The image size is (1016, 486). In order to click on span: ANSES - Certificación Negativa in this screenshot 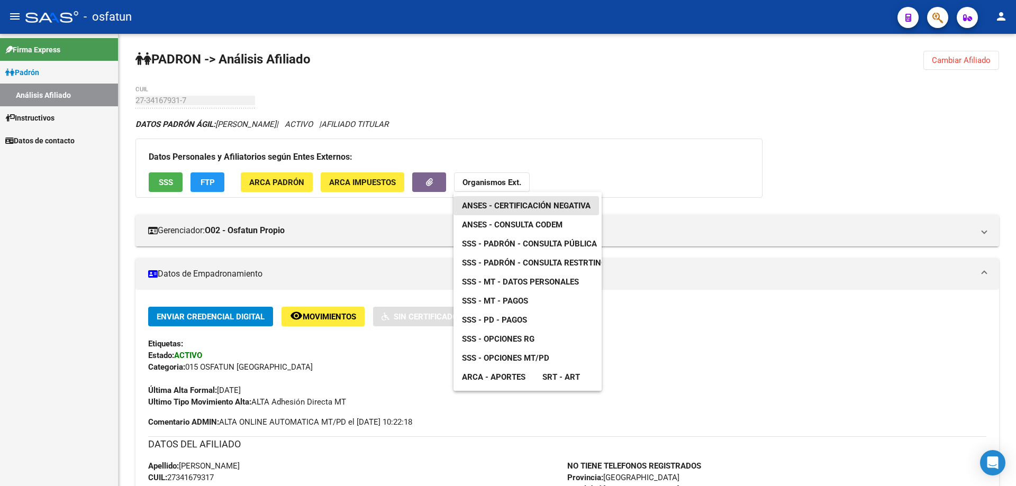, I will do `click(526, 206)`.